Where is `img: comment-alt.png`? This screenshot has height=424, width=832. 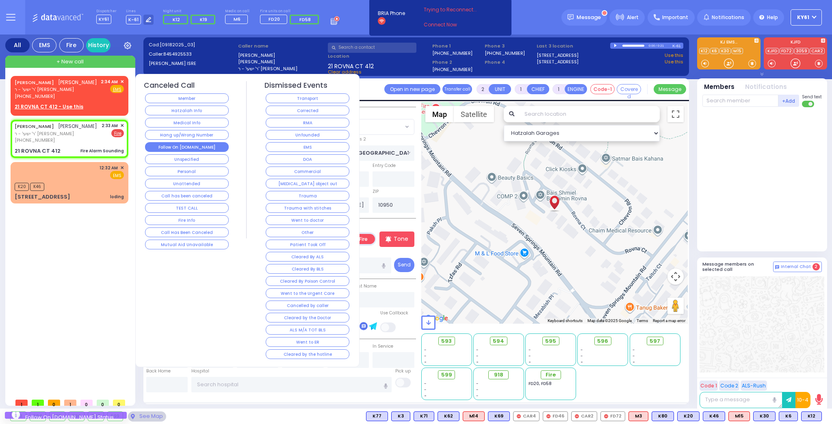 img: comment-alt.png is located at coordinates (777, 267).